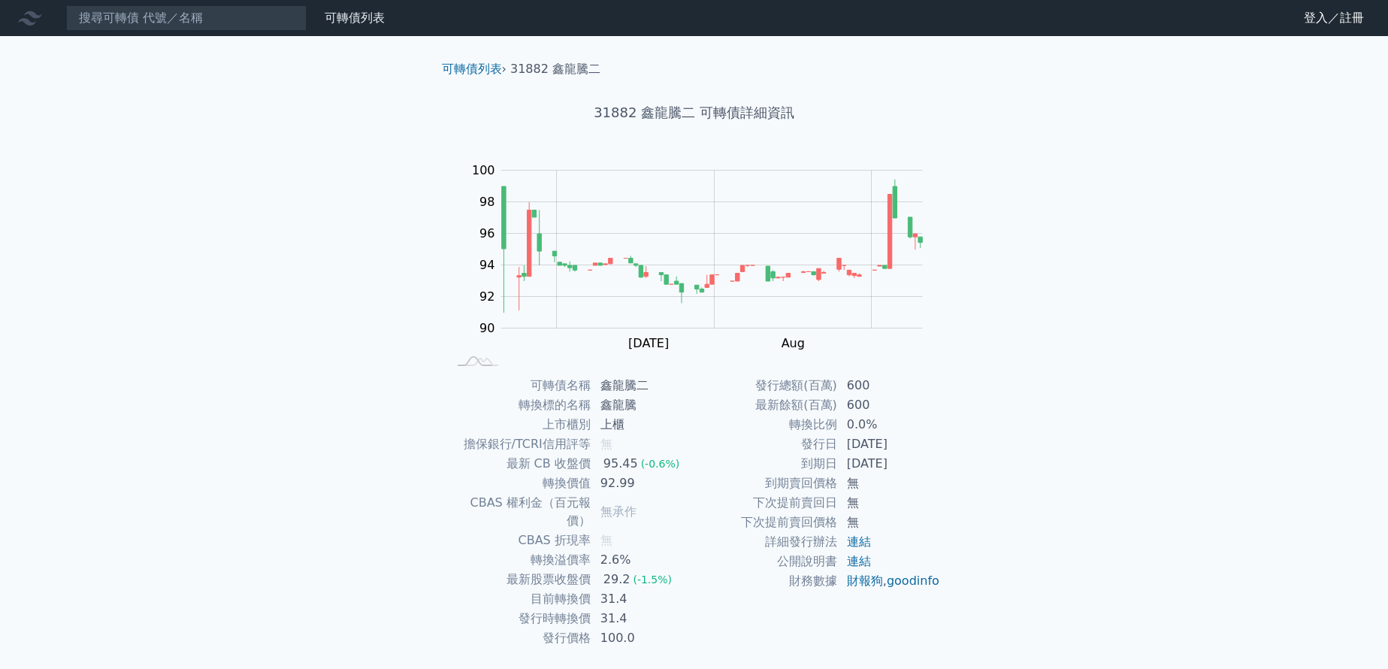 Image resolution: width=1388 pixels, height=669 pixels. What do you see at coordinates (519, 405) in the screenshot?
I see `td: 轉換標的名稱` at bounding box center [519, 405].